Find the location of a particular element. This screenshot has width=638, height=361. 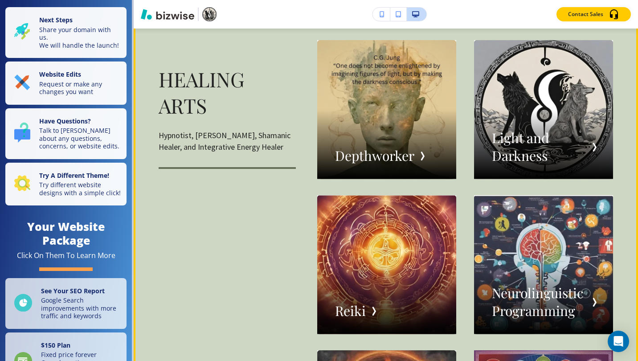

button: Contact Sales is located at coordinates (594, 14).